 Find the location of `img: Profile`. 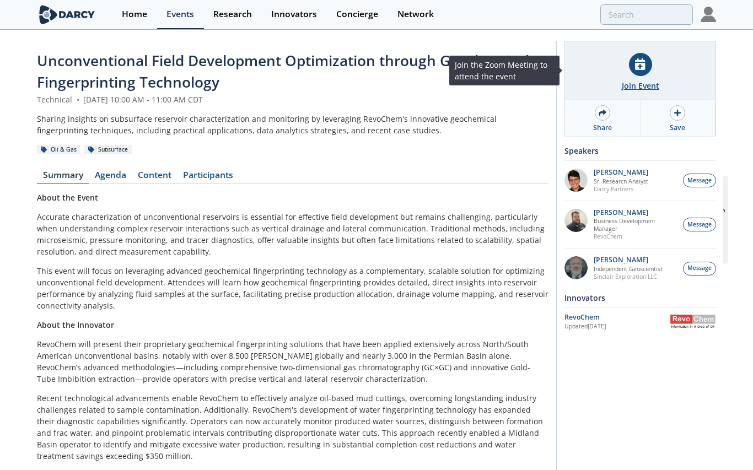

img: Profile is located at coordinates (708, 14).